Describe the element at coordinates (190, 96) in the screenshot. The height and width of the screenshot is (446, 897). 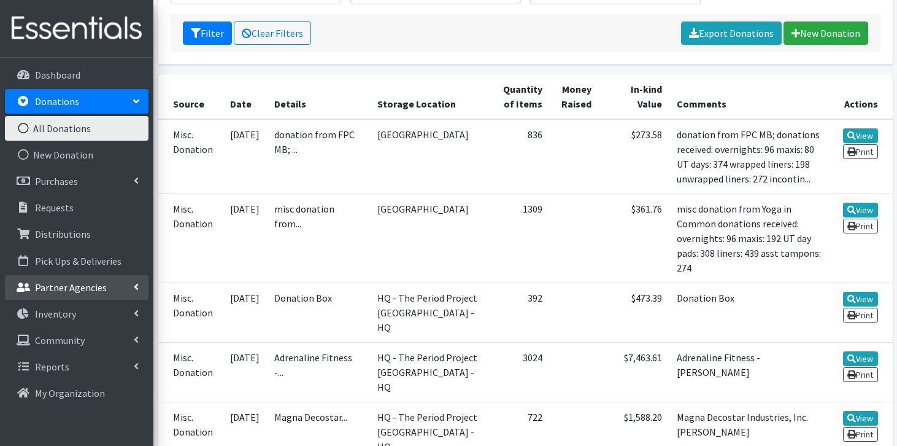
I see `th: Source` at that location.